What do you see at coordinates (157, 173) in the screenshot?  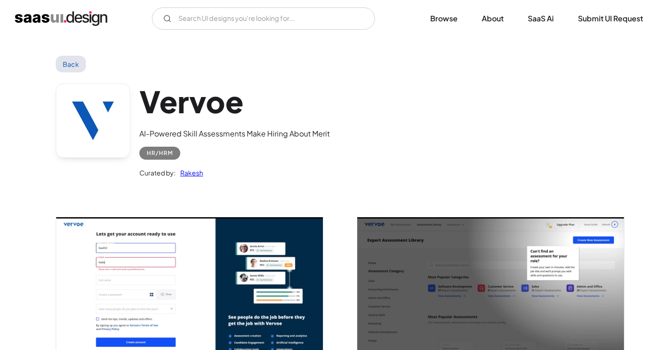 I see `div: Curated by:` at bounding box center [157, 173].